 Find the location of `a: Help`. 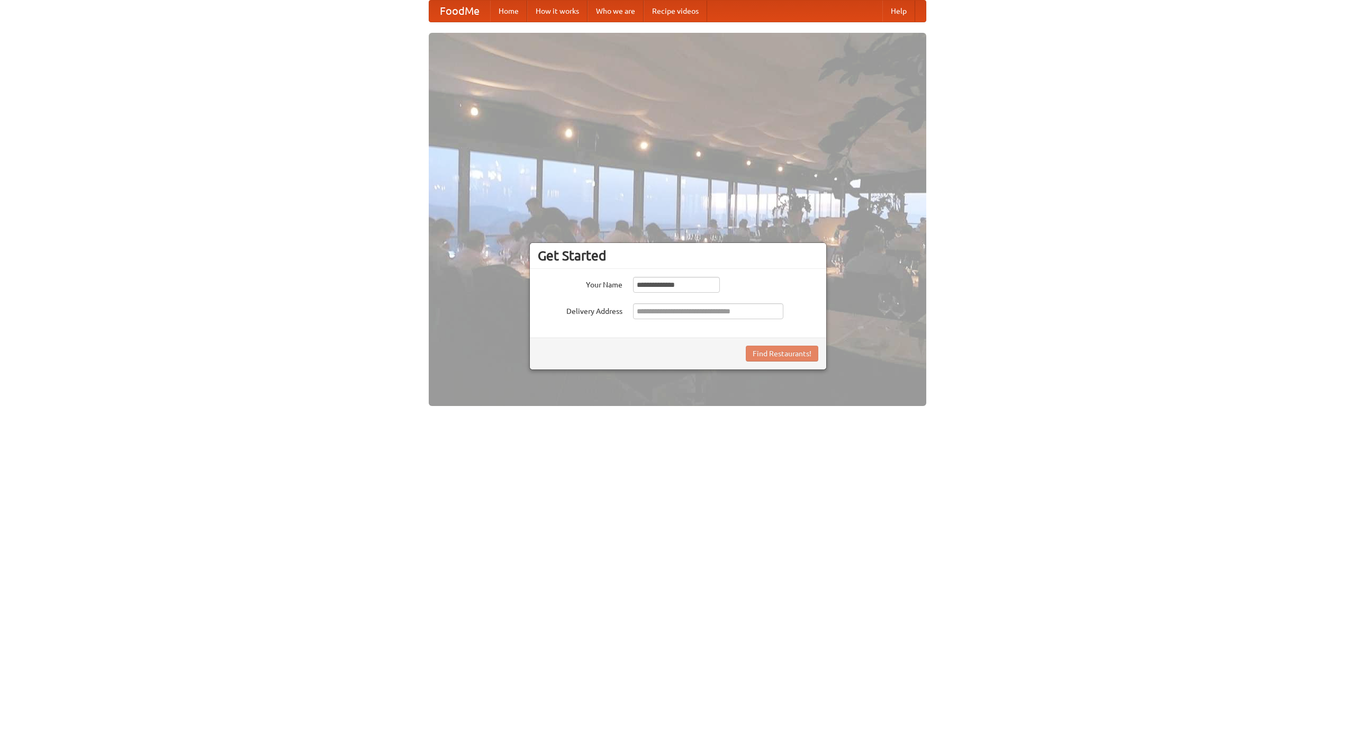

a: Help is located at coordinates (899, 11).